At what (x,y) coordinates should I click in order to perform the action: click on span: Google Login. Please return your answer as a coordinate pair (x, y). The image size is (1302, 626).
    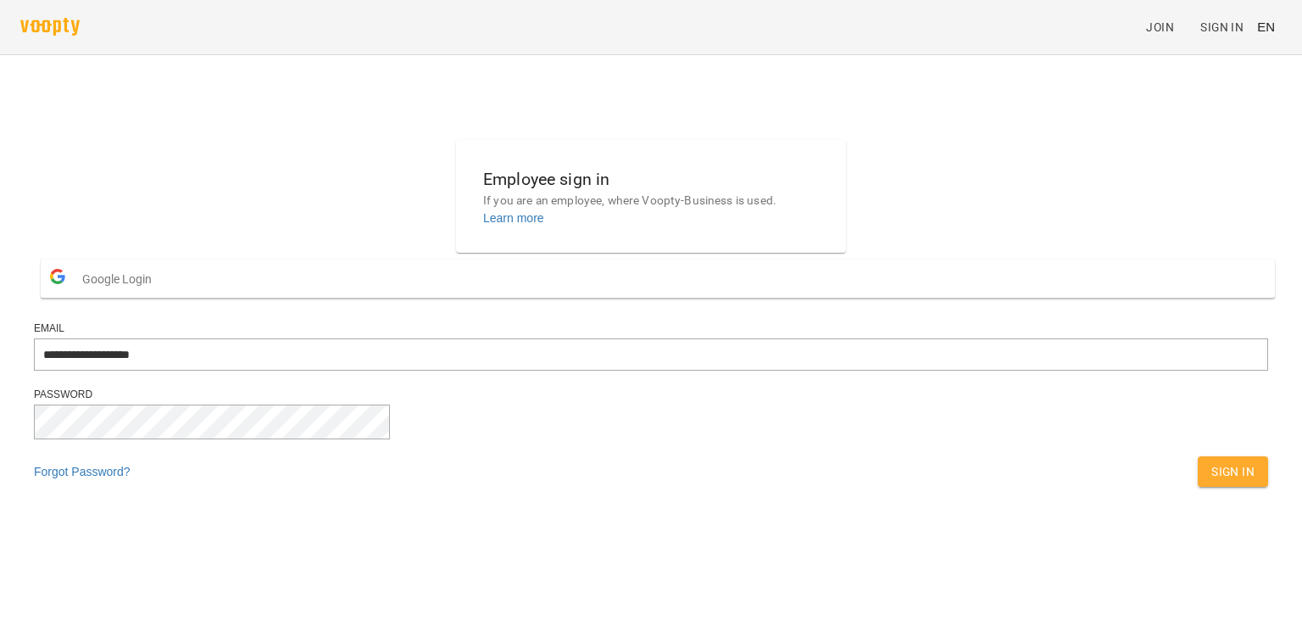
    Looking at the image, I should click on (121, 279).